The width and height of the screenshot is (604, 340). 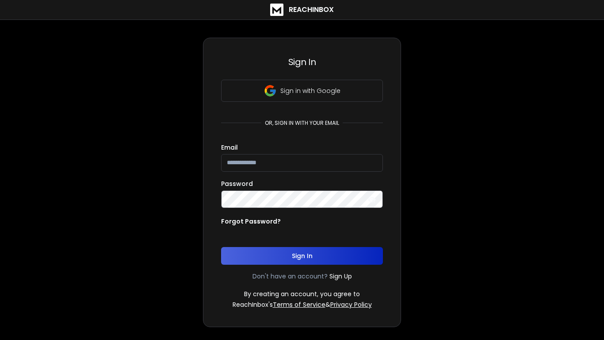 What do you see at coordinates (302, 304) in the screenshot?
I see `p: ReachInbox's &` at bounding box center [302, 304].